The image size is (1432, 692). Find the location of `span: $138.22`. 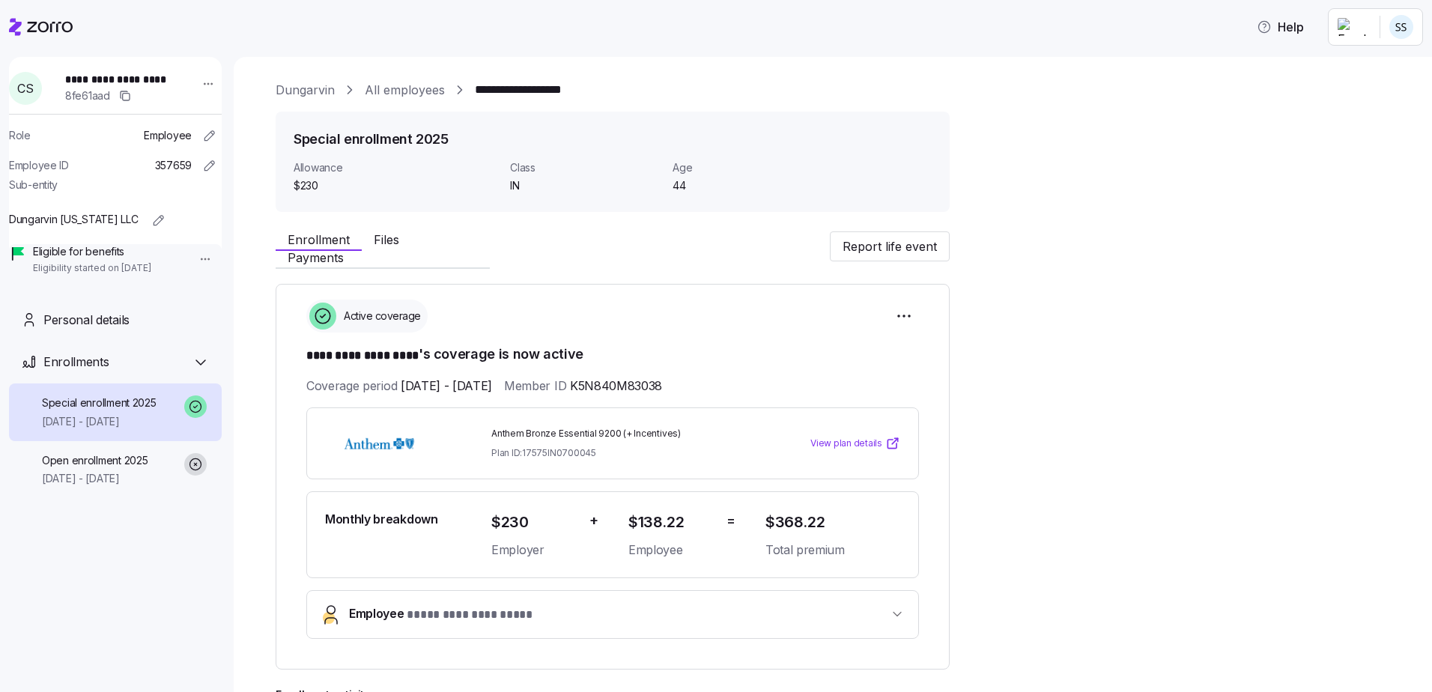

span: $138.22 is located at coordinates (671, 522).